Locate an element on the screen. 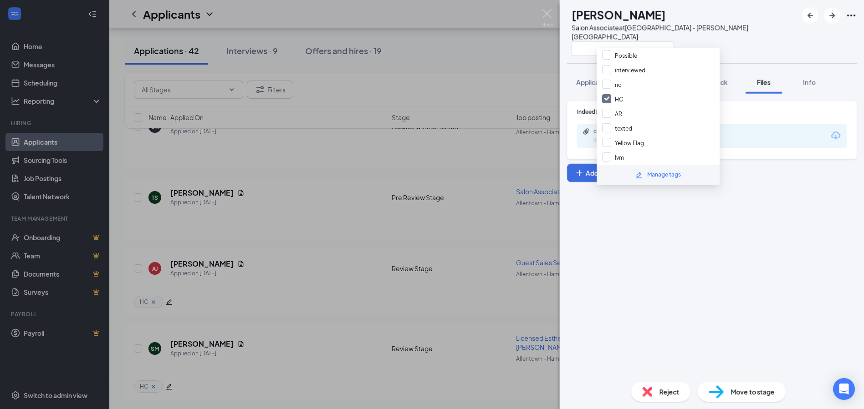 This screenshot has width=864, height=409. button: Add FilePlus is located at coordinates (592, 173).